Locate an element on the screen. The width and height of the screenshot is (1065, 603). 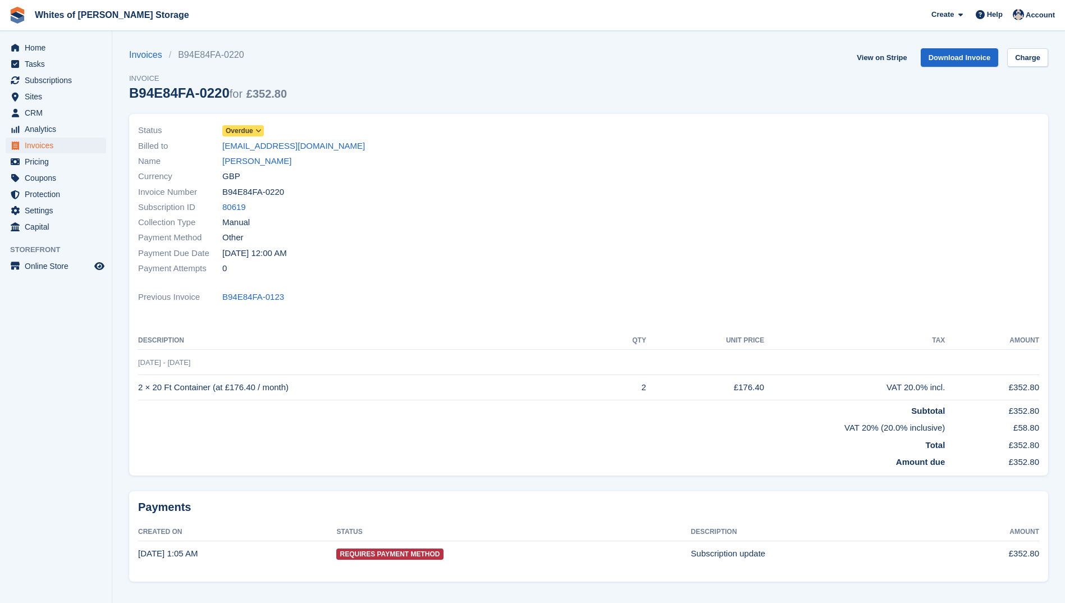
div: B94E84FA-0220 is located at coordinates (208, 93).